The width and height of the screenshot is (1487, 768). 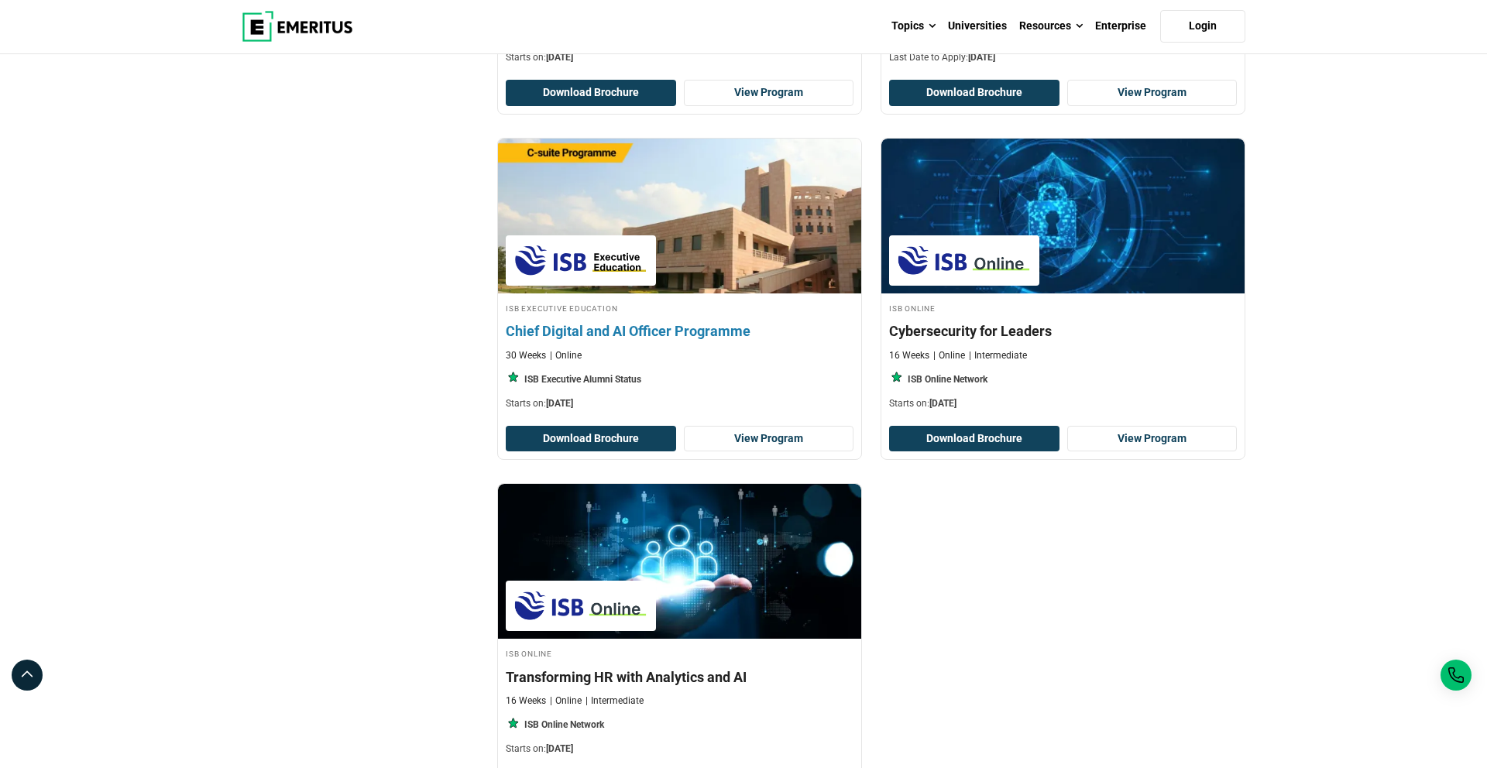 I want to click on img: ISB Executive Education, so click(x=581, y=260).